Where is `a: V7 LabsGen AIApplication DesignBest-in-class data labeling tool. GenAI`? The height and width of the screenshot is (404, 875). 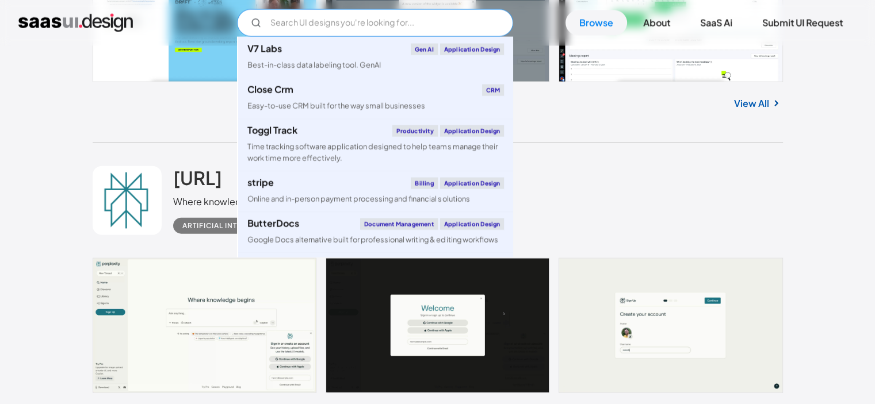
a: V7 LabsGen AIApplication DesignBest-in-class data labeling tool. GenAI is located at coordinates (376, 57).